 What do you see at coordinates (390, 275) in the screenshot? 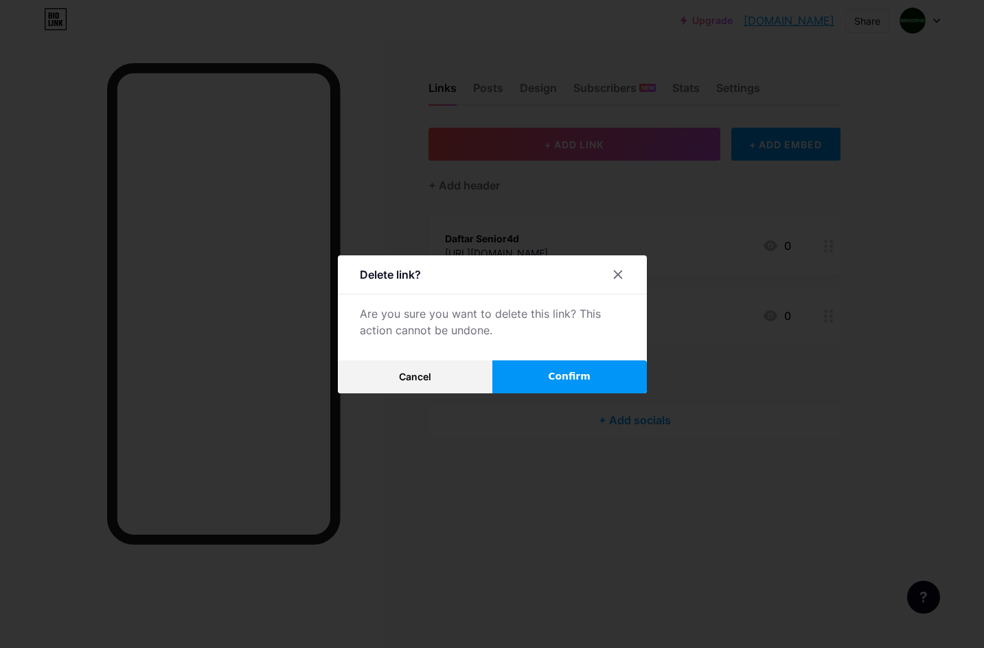
I see `div: Delete link?` at bounding box center [390, 275].